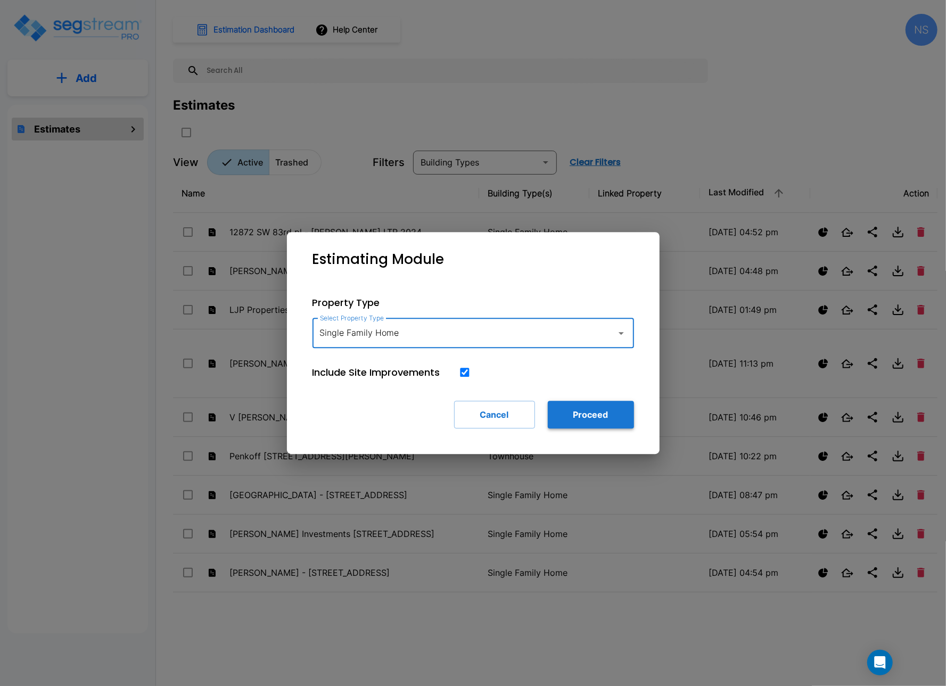 Image resolution: width=946 pixels, height=686 pixels. I want to click on label: Select Property Type, so click(352, 318).